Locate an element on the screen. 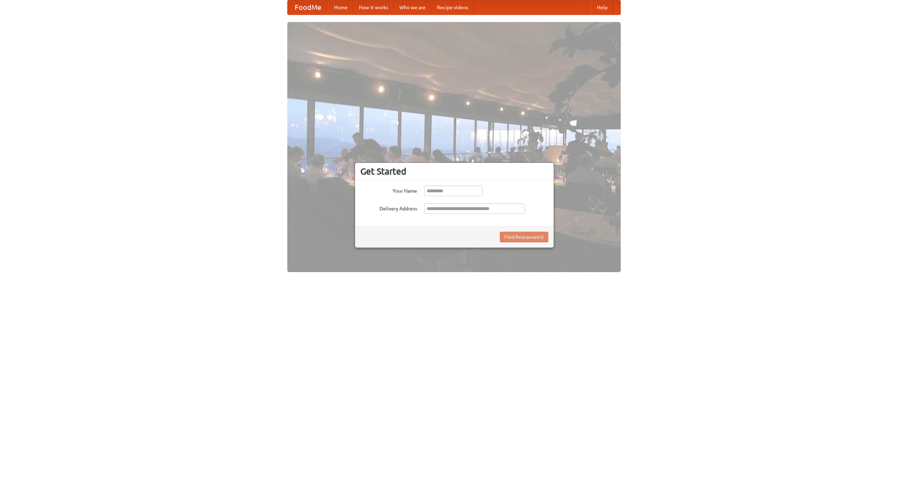  a: Home is located at coordinates (341, 7).